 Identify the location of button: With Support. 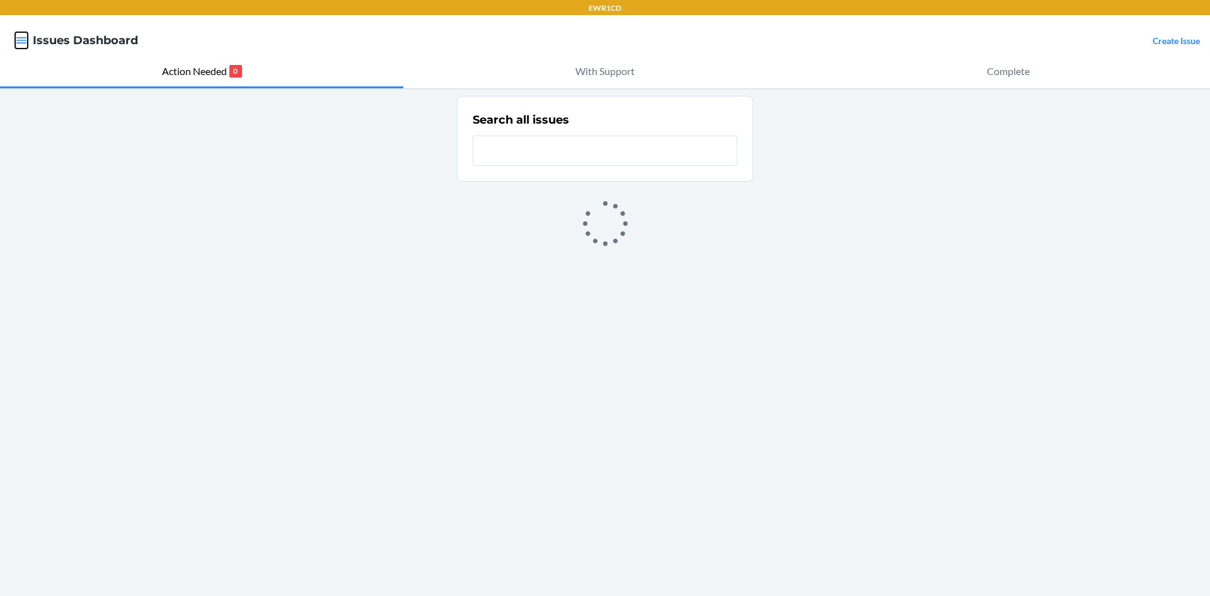
(605, 72).